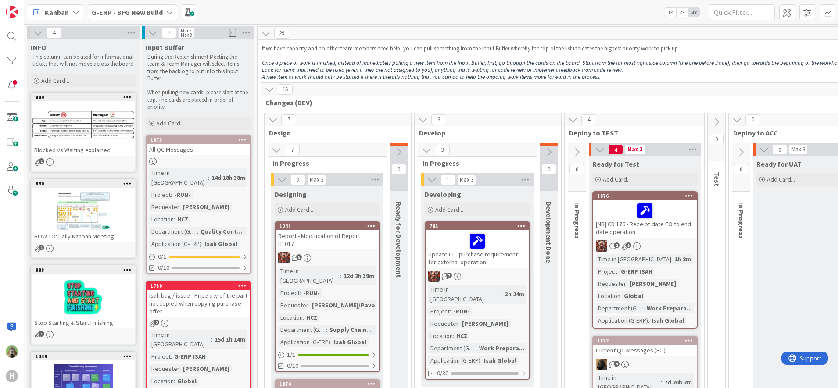 The height and width of the screenshot is (388, 838). What do you see at coordinates (327, 240) in the screenshot?
I see `div: Report - Modification of Report H1017` at bounding box center [327, 240].